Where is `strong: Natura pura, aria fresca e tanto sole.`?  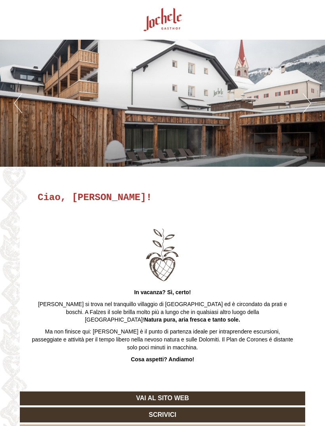
strong: Natura pura, aria fresca e tanto sole. is located at coordinates (192, 319).